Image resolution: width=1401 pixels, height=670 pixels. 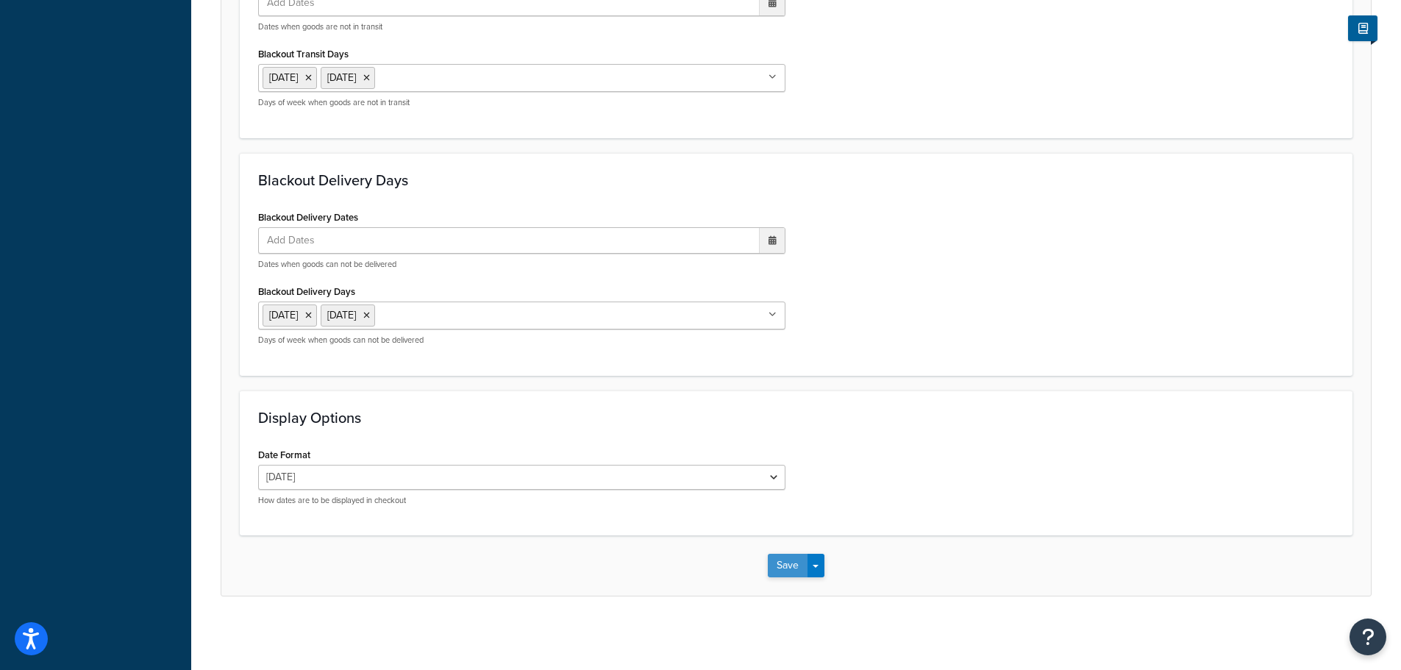 I want to click on p: Days of week when goods are not in transit, so click(x=521, y=102).